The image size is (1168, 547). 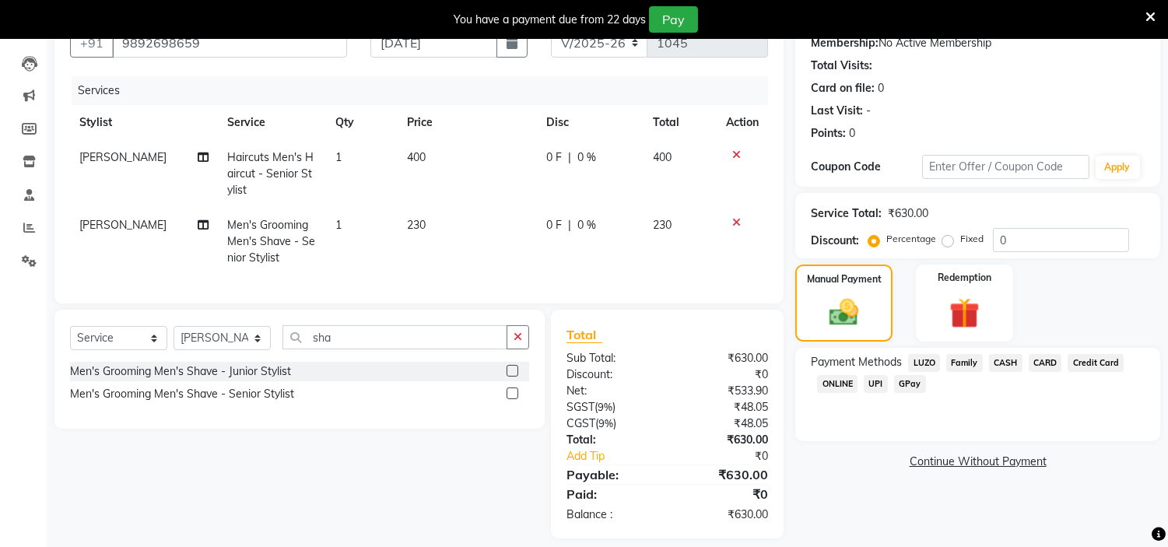 What do you see at coordinates (1045, 363) in the screenshot?
I see `span: CARD` at bounding box center [1045, 363].